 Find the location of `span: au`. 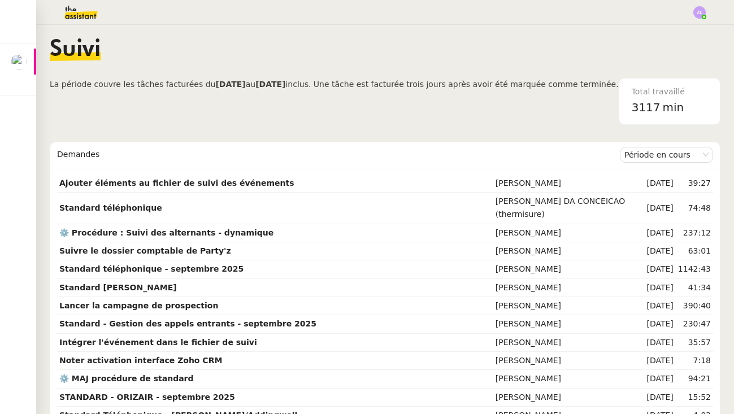

span: au is located at coordinates (250, 84).